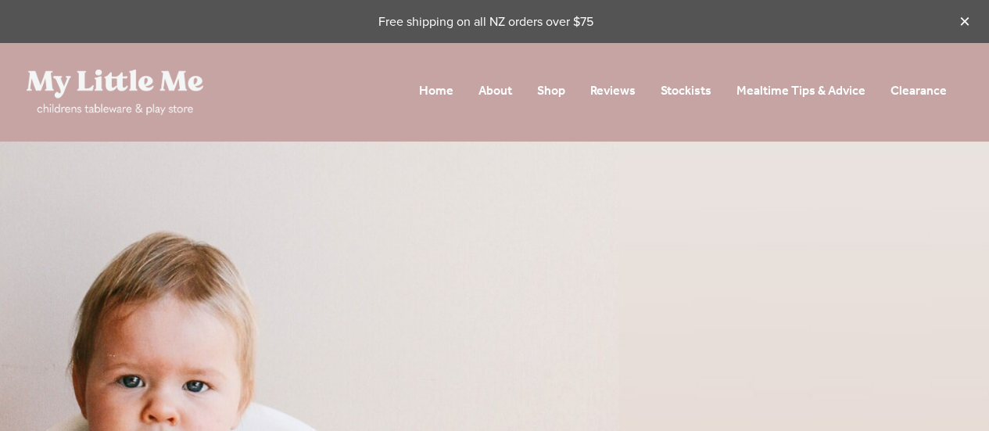 The image size is (989, 431). Describe the element at coordinates (613, 91) in the screenshot. I see `a: Reviews` at that location.